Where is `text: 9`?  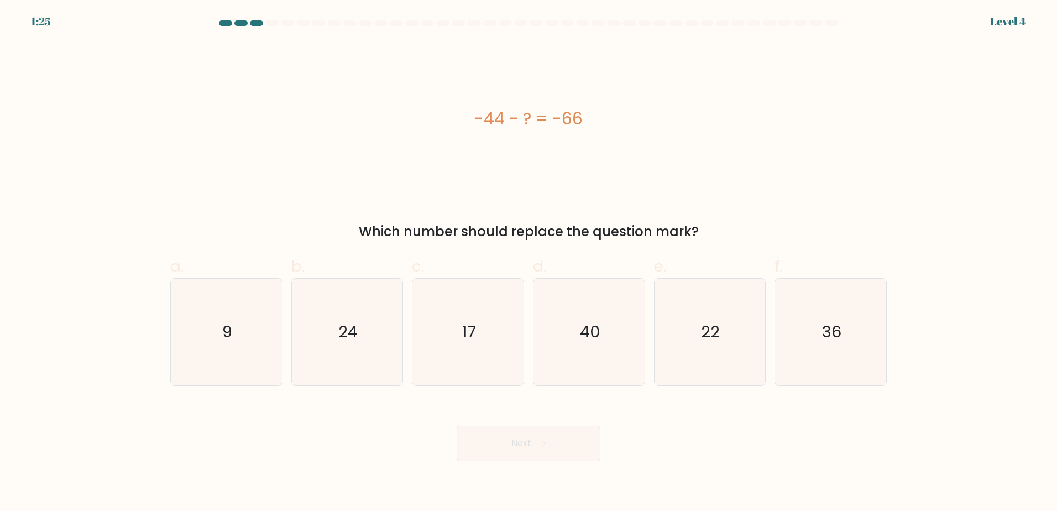 text: 9 is located at coordinates (227, 332).